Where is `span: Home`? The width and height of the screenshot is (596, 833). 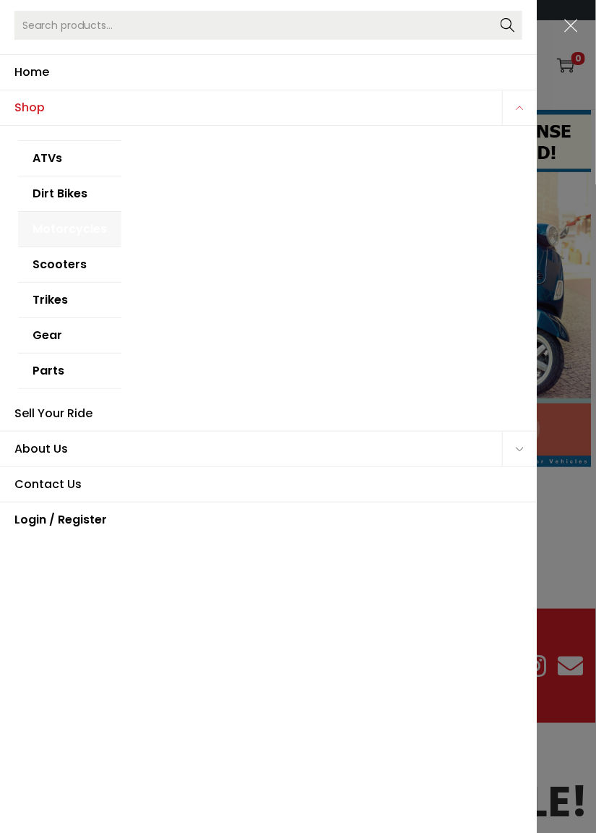
span: Home is located at coordinates (268, 72).